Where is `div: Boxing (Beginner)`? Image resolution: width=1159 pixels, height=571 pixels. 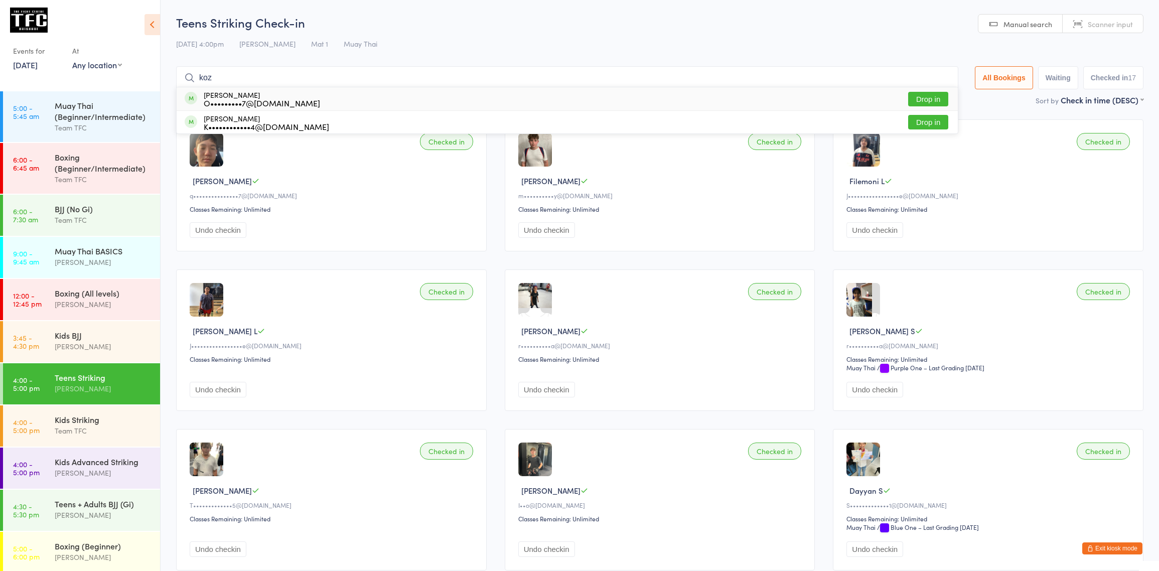
div: Boxing (Beginner) is located at coordinates (103, 546).